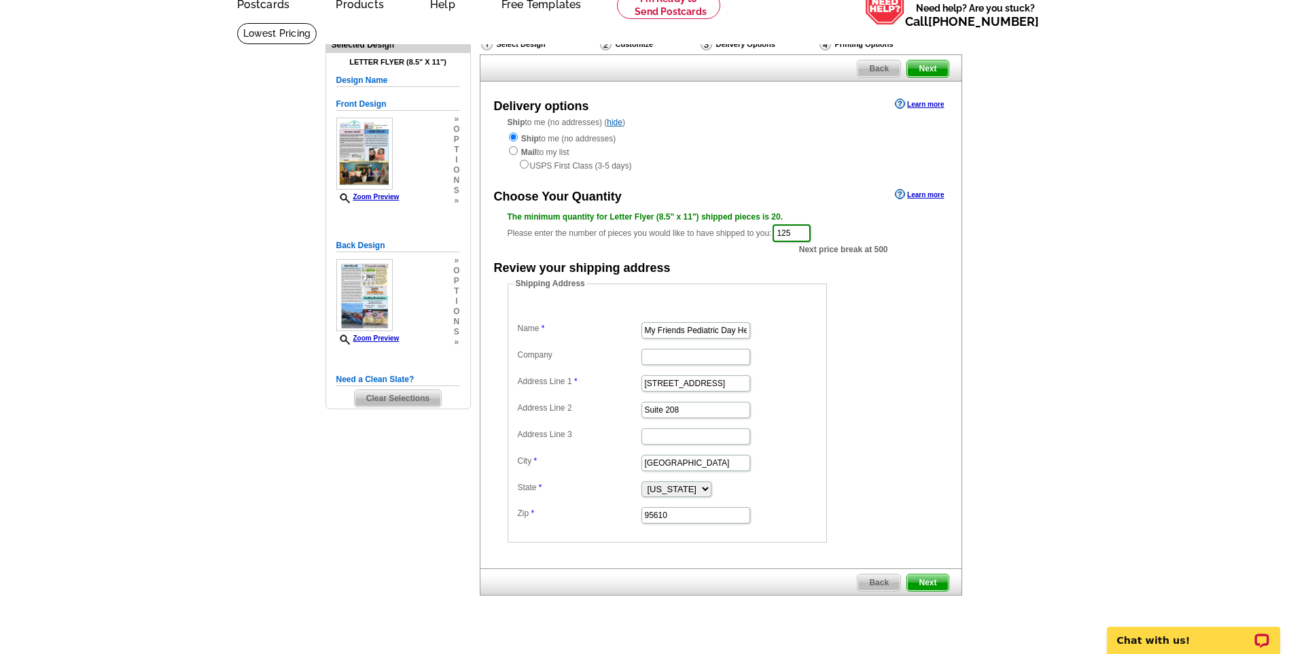 Image resolution: width=1289 pixels, height=654 pixels. Describe the element at coordinates (398, 62) in the screenshot. I see `h4: Letter Flyer (8.5" x 11")` at that location.